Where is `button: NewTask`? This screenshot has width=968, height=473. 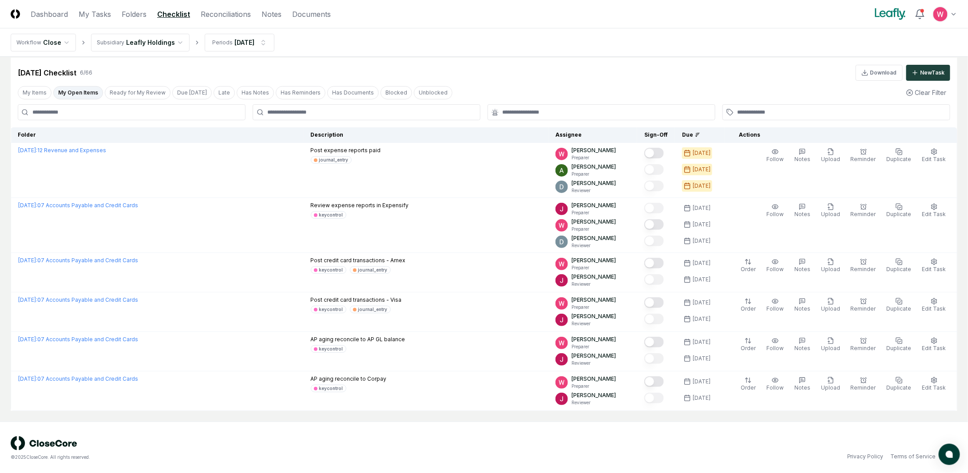
button: NewTask is located at coordinates (928, 73).